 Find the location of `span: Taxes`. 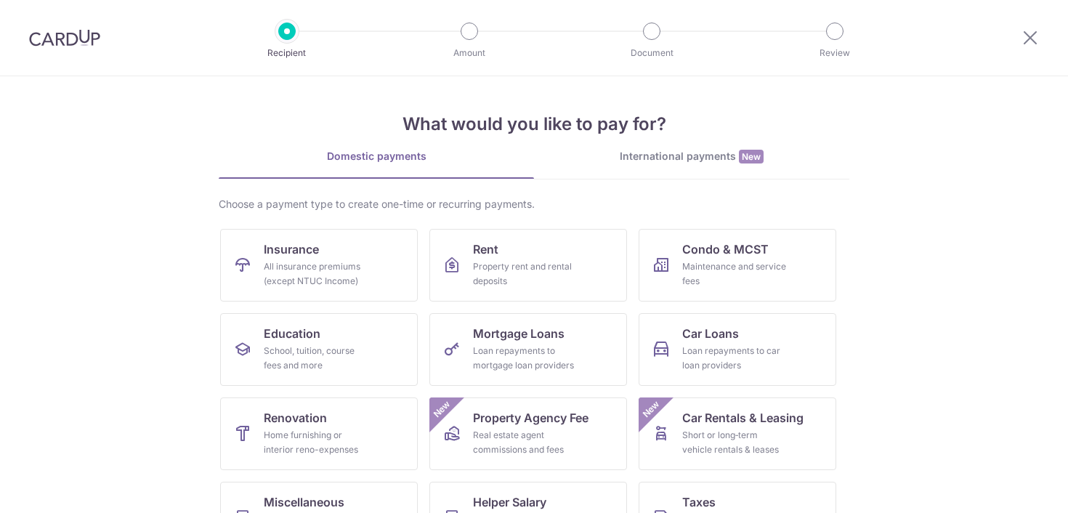

span: Taxes is located at coordinates (699, 502).